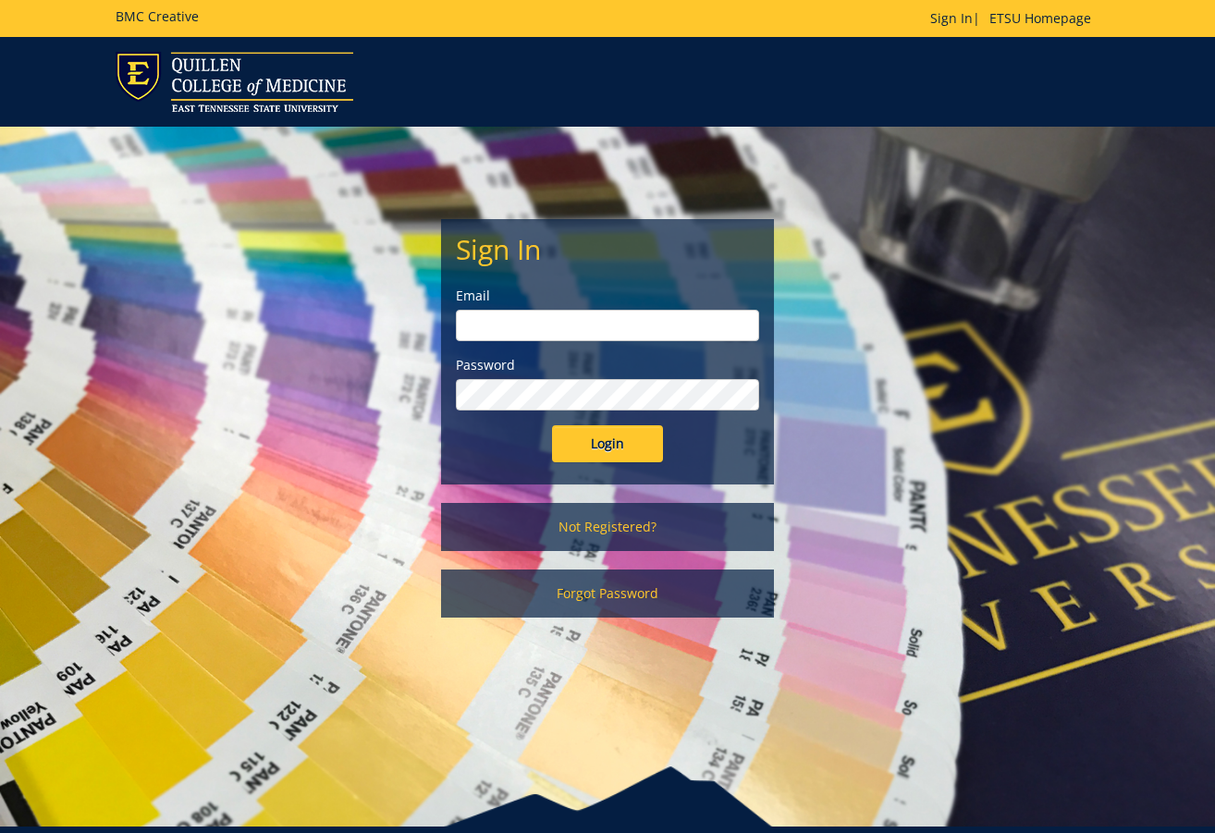 The image size is (1215, 833). I want to click on label: Password, so click(608, 365).